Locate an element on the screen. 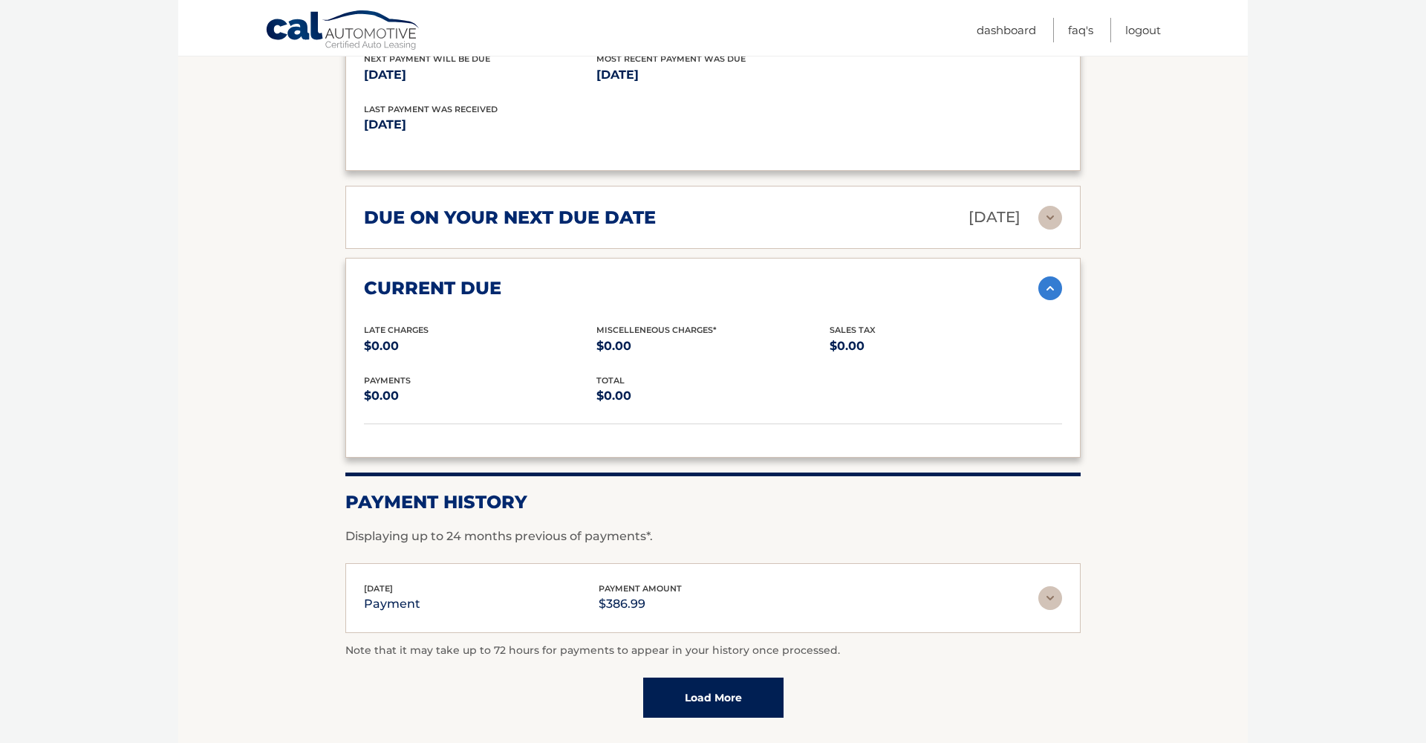 This screenshot has width=1426, height=743. h2: current due is located at coordinates (432, 288).